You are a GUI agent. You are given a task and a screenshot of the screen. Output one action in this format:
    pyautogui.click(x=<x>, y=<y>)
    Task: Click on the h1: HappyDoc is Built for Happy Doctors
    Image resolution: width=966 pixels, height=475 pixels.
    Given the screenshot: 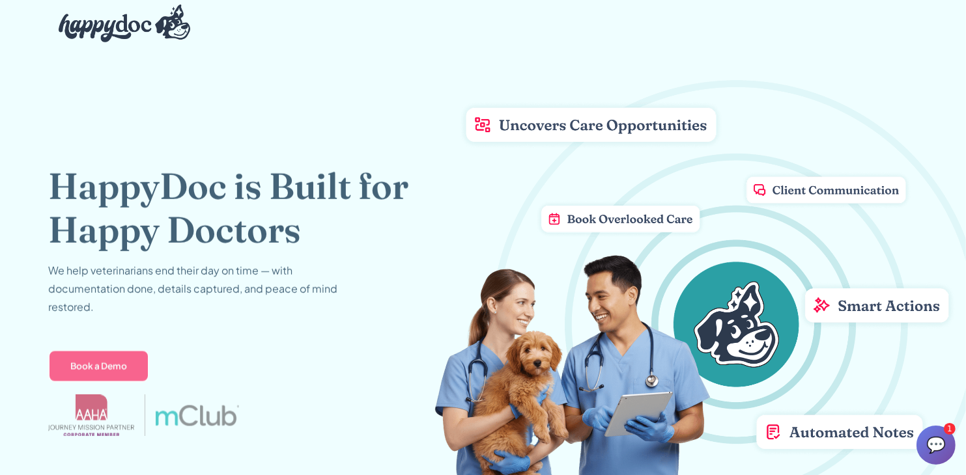 What is the action you would take?
    pyautogui.click(x=244, y=208)
    